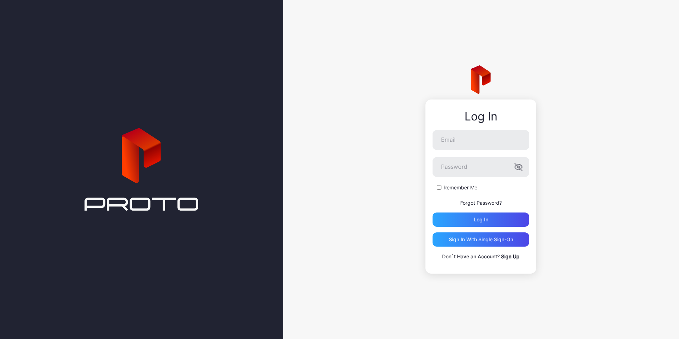  Describe the element at coordinates (481, 202) in the screenshot. I see `a: Forgot Password?` at that location.